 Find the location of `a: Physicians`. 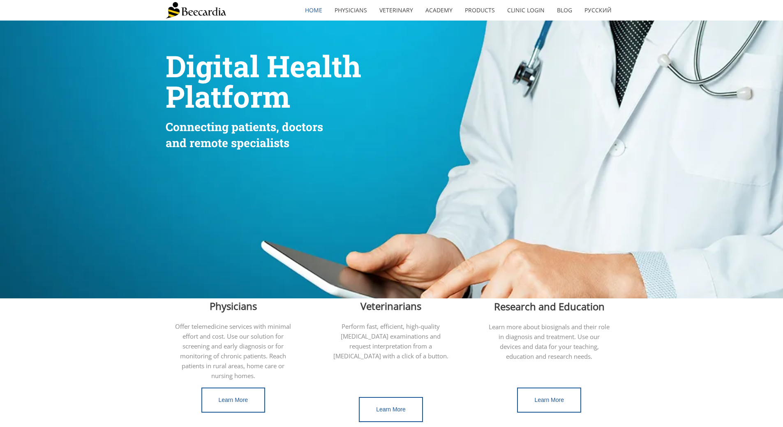

a: Physicians is located at coordinates (351, 10).